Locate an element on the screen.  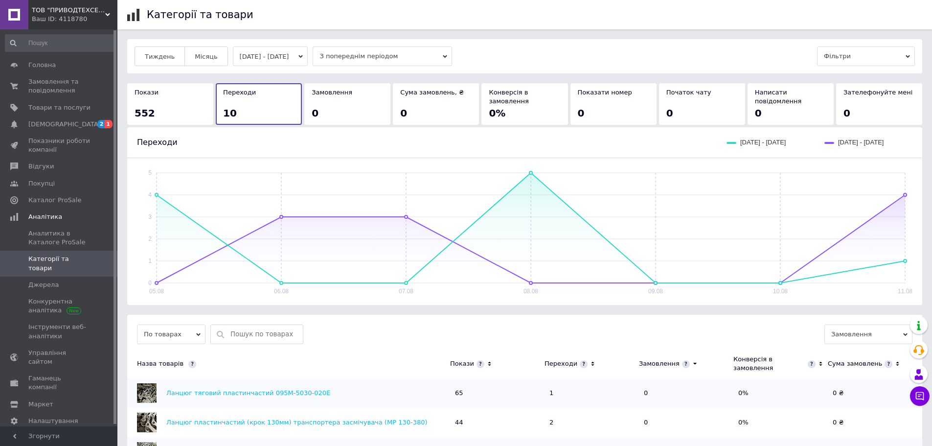
span: 552 is located at coordinates (145, 113).